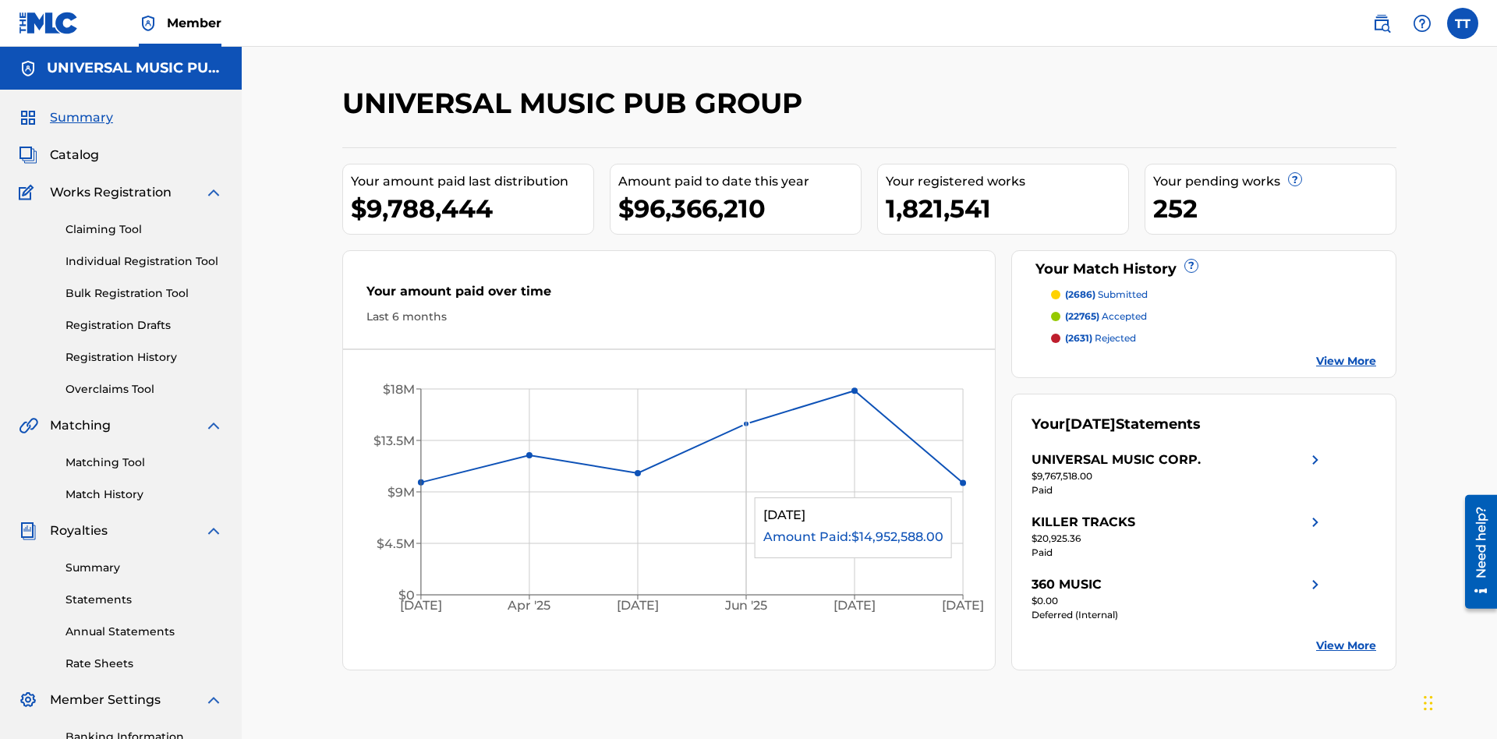 Image resolution: width=1497 pixels, height=739 pixels. What do you see at coordinates (669, 317) in the screenshot?
I see `div: Last 6 months` at bounding box center [669, 317].